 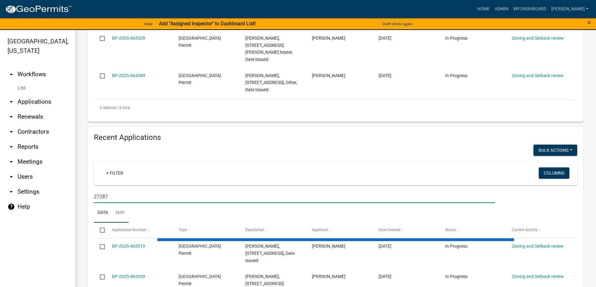 I want to click on datatable-header-cell: Status, so click(x=472, y=230).